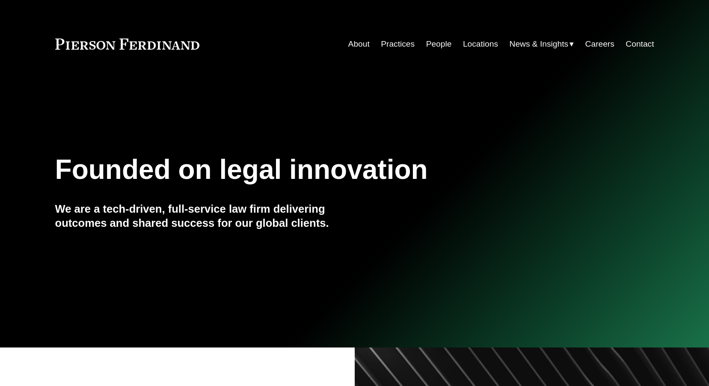 Image resolution: width=709 pixels, height=386 pixels. I want to click on h1: Founded on legal innovation, so click(305, 169).